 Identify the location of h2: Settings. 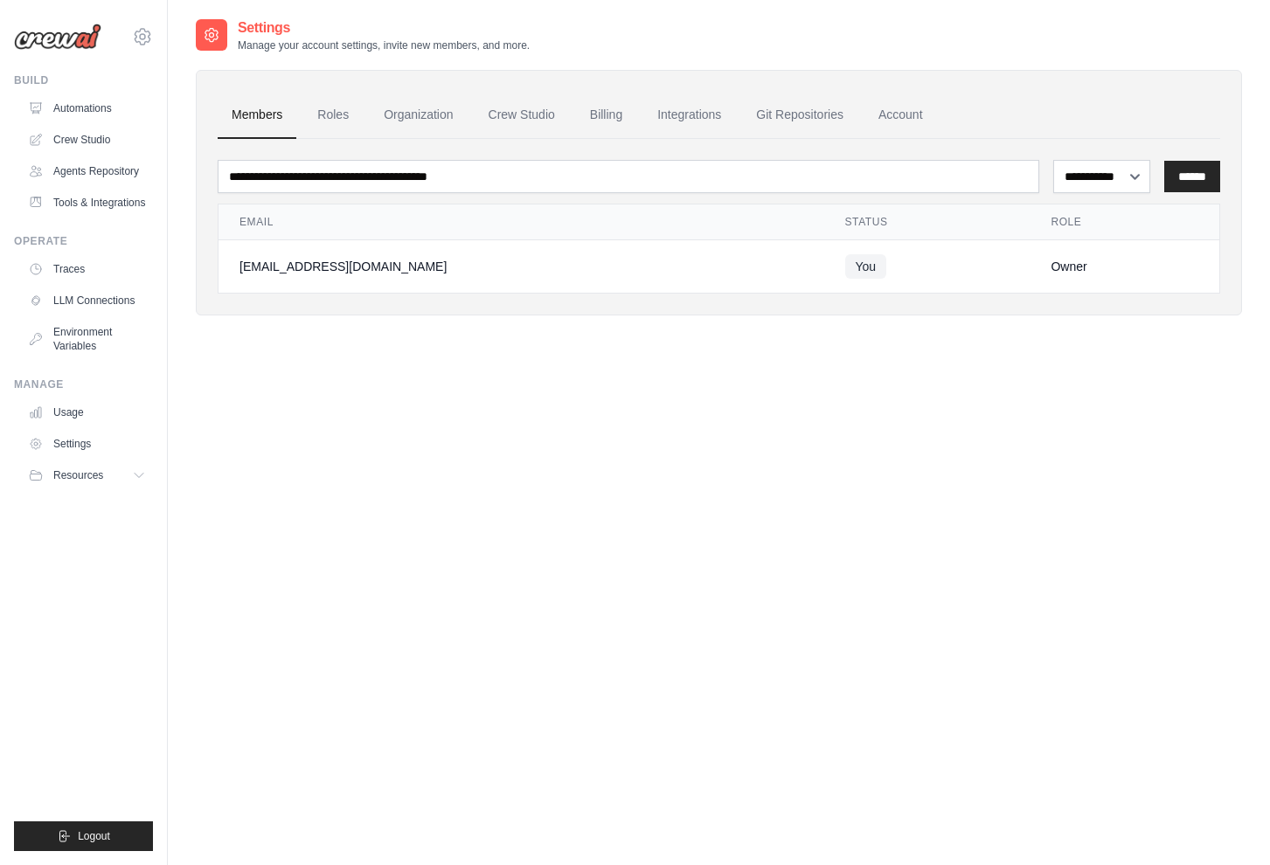
(384, 28).